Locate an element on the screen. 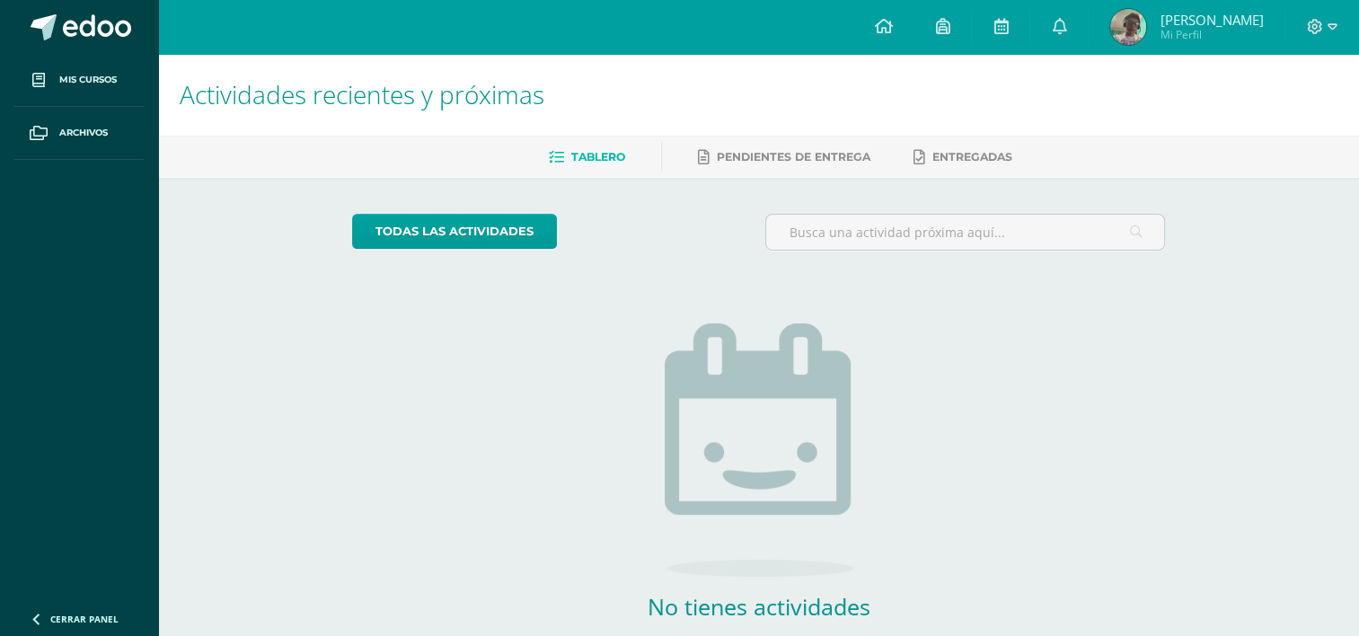 The image size is (1359, 636). a: Mis cursos is located at coordinates (79, 80).